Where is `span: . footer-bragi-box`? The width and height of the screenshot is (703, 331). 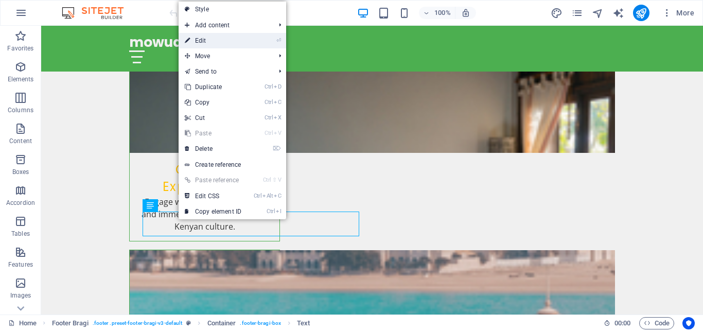
span: . footer-bragi-box is located at coordinates (260, 323).